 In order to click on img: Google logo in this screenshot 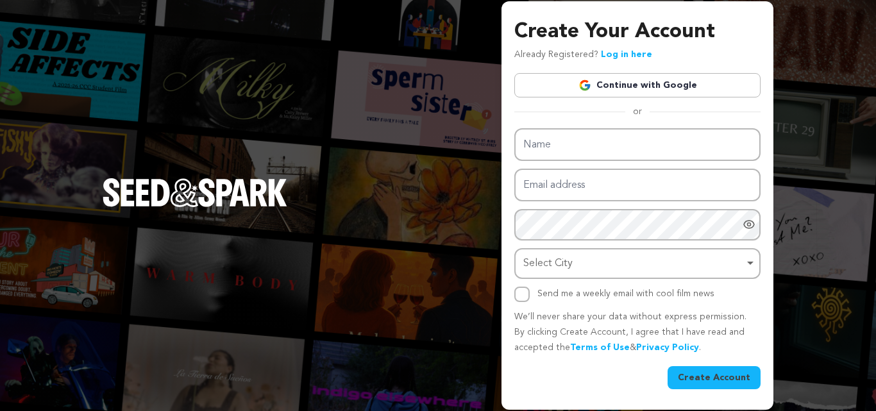, I will do `click(585, 85)`.